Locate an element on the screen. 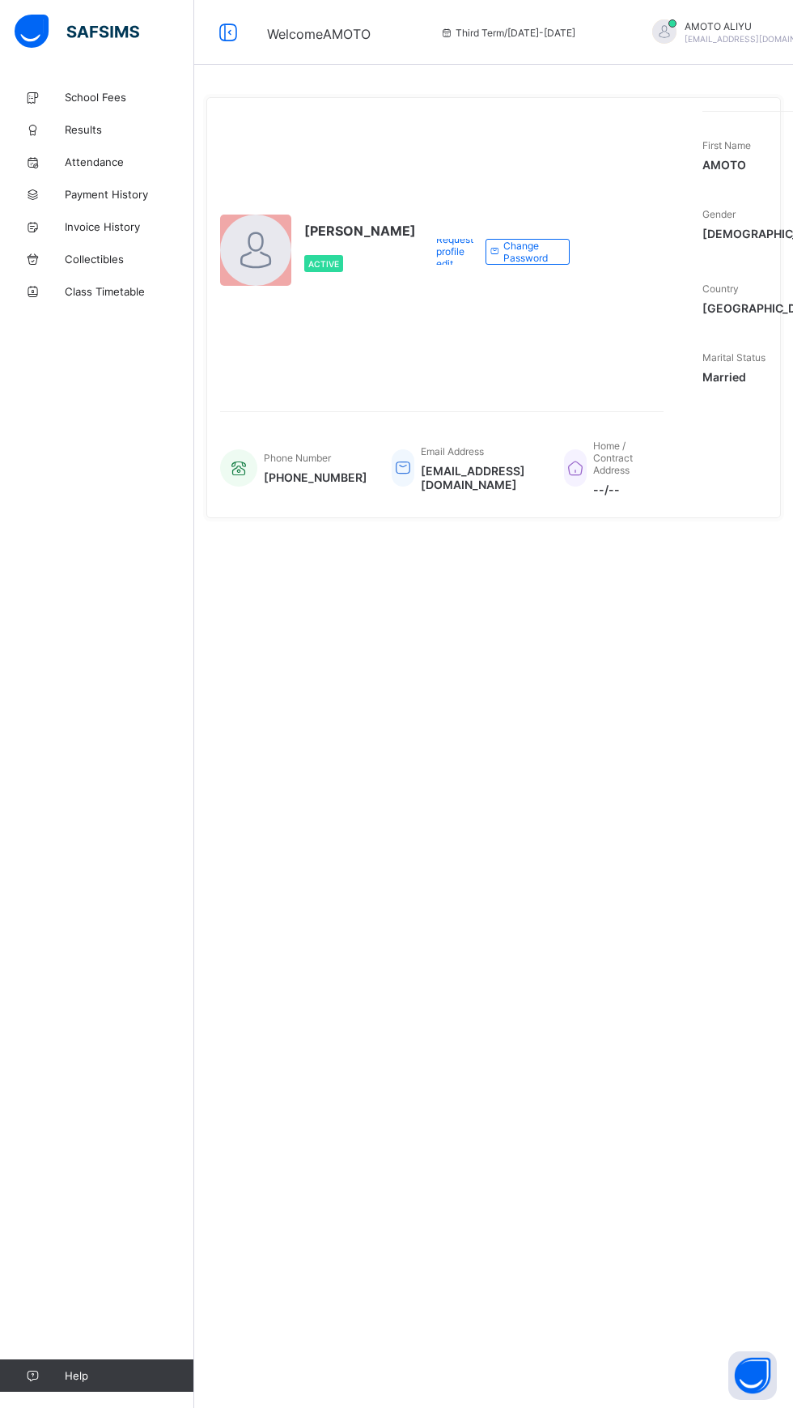  span: session/term information is located at coordinates (508, 32).